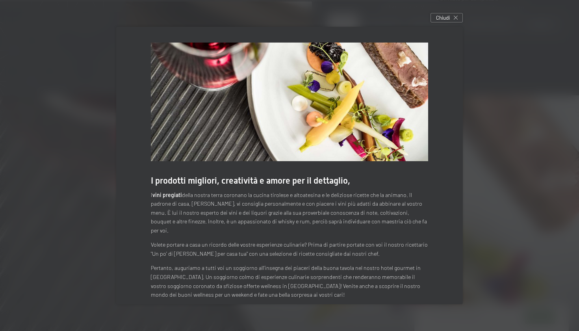  What do you see at coordinates (443, 18) in the screenshot?
I see `span: Chiudi` at bounding box center [443, 18].